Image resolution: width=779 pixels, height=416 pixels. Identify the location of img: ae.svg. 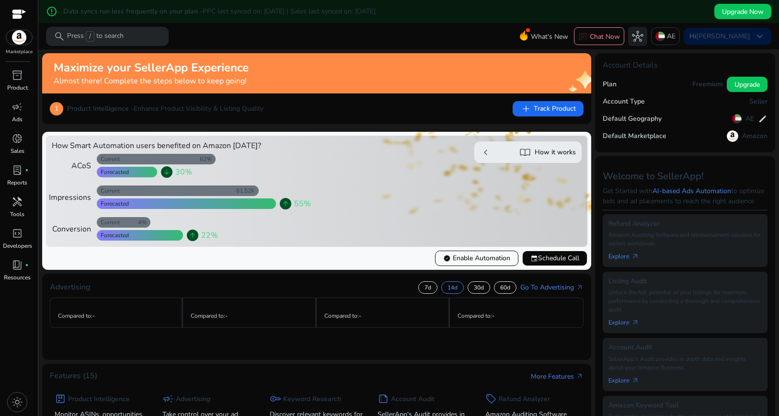
(737, 119).